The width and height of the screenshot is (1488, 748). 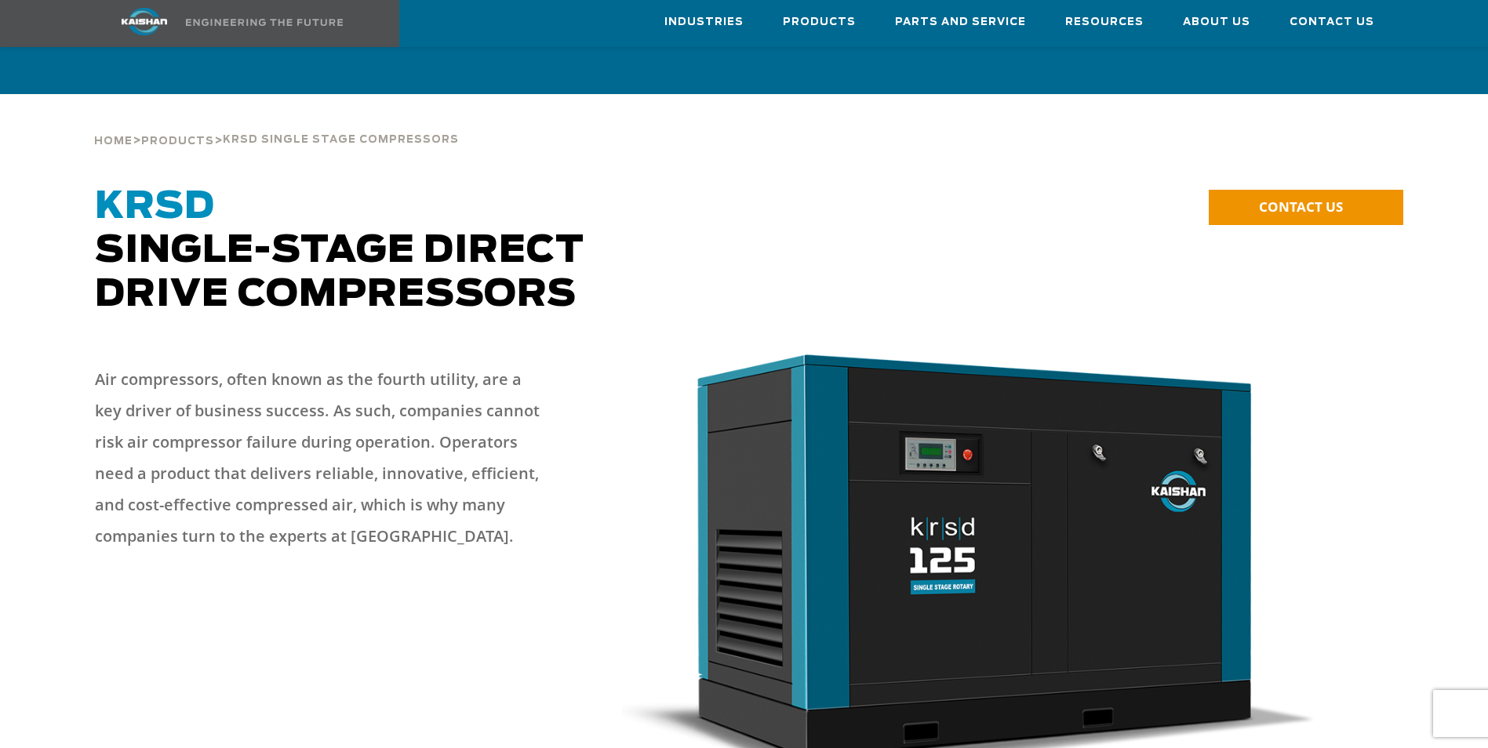 What do you see at coordinates (960, 22) in the screenshot?
I see `span: Parts and Service` at bounding box center [960, 22].